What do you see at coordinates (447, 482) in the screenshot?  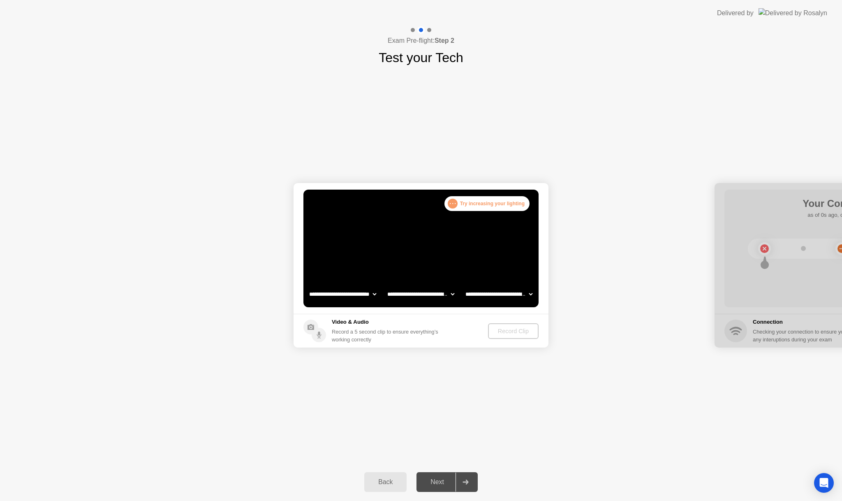 I see `button: Next` at bounding box center [447, 482].